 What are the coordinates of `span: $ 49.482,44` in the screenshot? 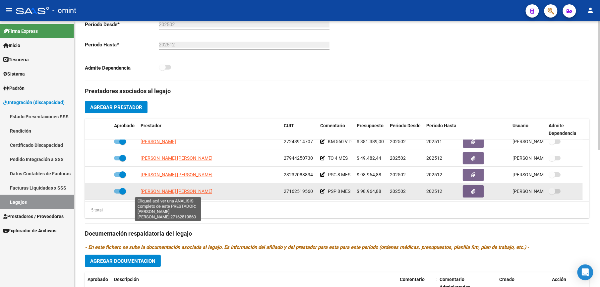 It's located at (369, 158).